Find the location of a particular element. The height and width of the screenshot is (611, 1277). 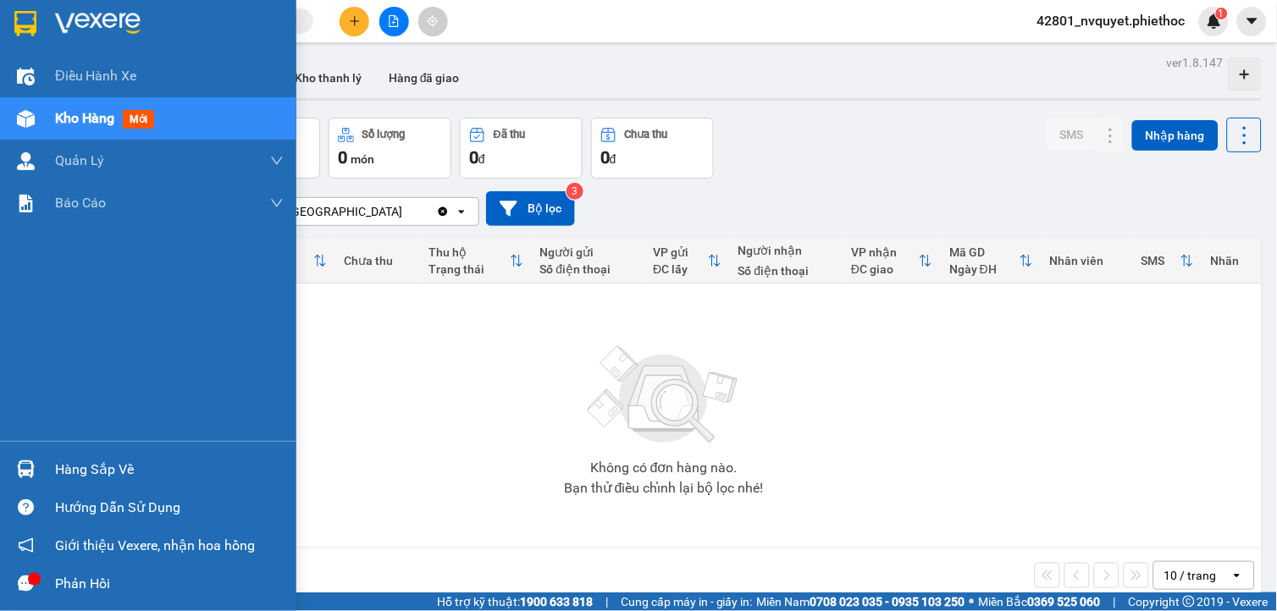

div: Nhân viên is located at coordinates (1087, 261).